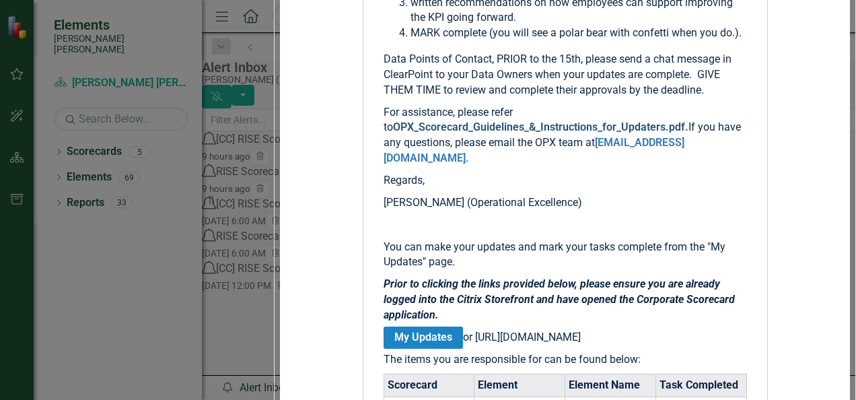 This screenshot has width=856, height=400. I want to click on th: Element Name, so click(610, 386).